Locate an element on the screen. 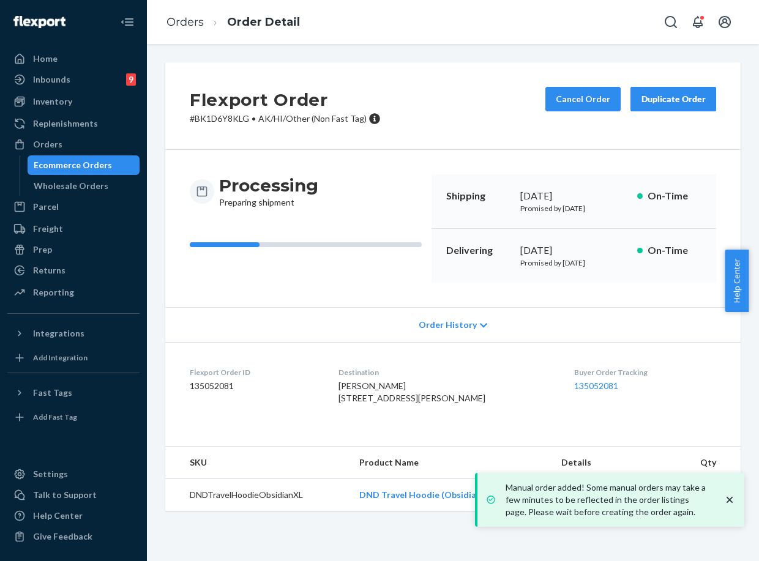 The image size is (759, 561). button: Duplicate Order is located at coordinates (673, 99).